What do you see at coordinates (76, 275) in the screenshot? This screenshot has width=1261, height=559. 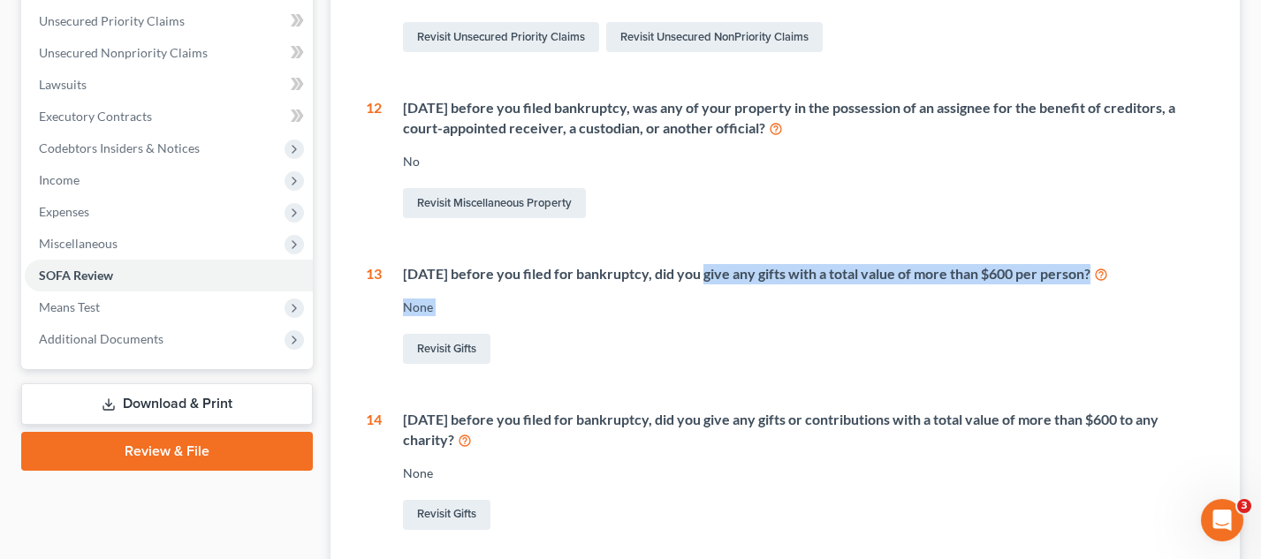 I see `span: SOFA Review` at bounding box center [76, 275].